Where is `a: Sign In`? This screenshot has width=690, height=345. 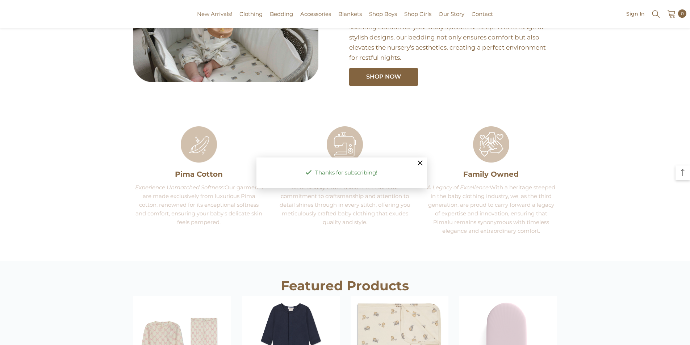 a: Sign In is located at coordinates (636, 13).